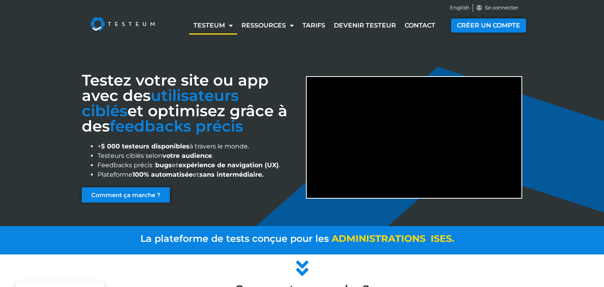  I want to click on a: Devenir testeur, so click(365, 26).